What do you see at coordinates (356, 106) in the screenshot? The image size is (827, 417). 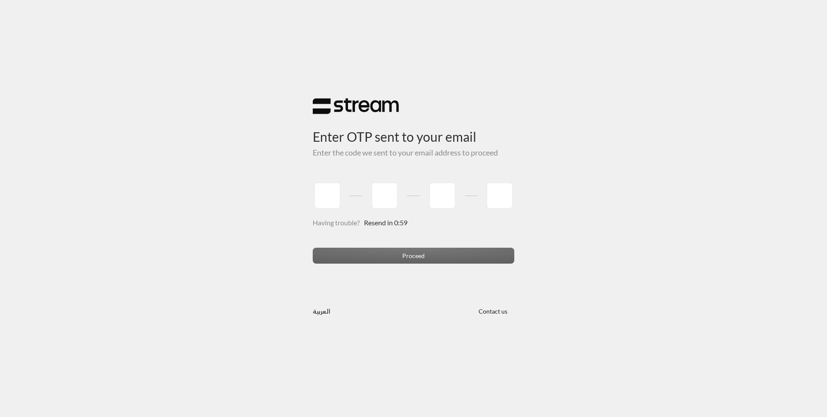 I see `img: Stream Logo` at bounding box center [356, 106].